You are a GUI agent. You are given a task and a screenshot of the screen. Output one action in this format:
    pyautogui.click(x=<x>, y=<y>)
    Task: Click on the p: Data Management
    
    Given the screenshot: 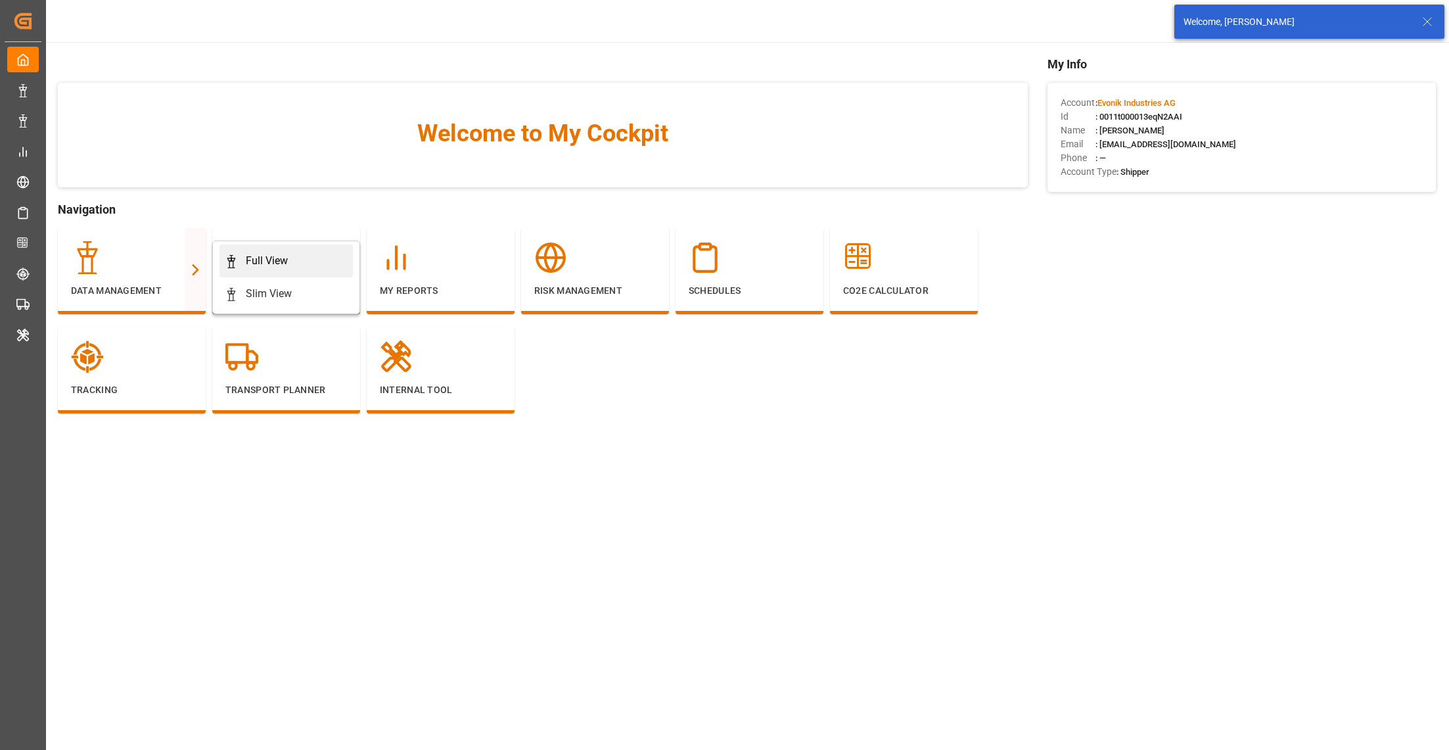 What is the action you would take?
    pyautogui.click(x=131, y=291)
    